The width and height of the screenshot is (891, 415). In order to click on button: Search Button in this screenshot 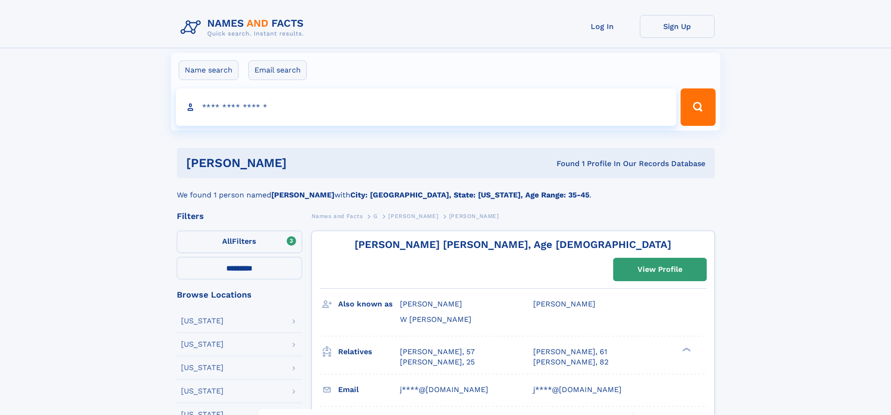, I will do `click(698, 107)`.